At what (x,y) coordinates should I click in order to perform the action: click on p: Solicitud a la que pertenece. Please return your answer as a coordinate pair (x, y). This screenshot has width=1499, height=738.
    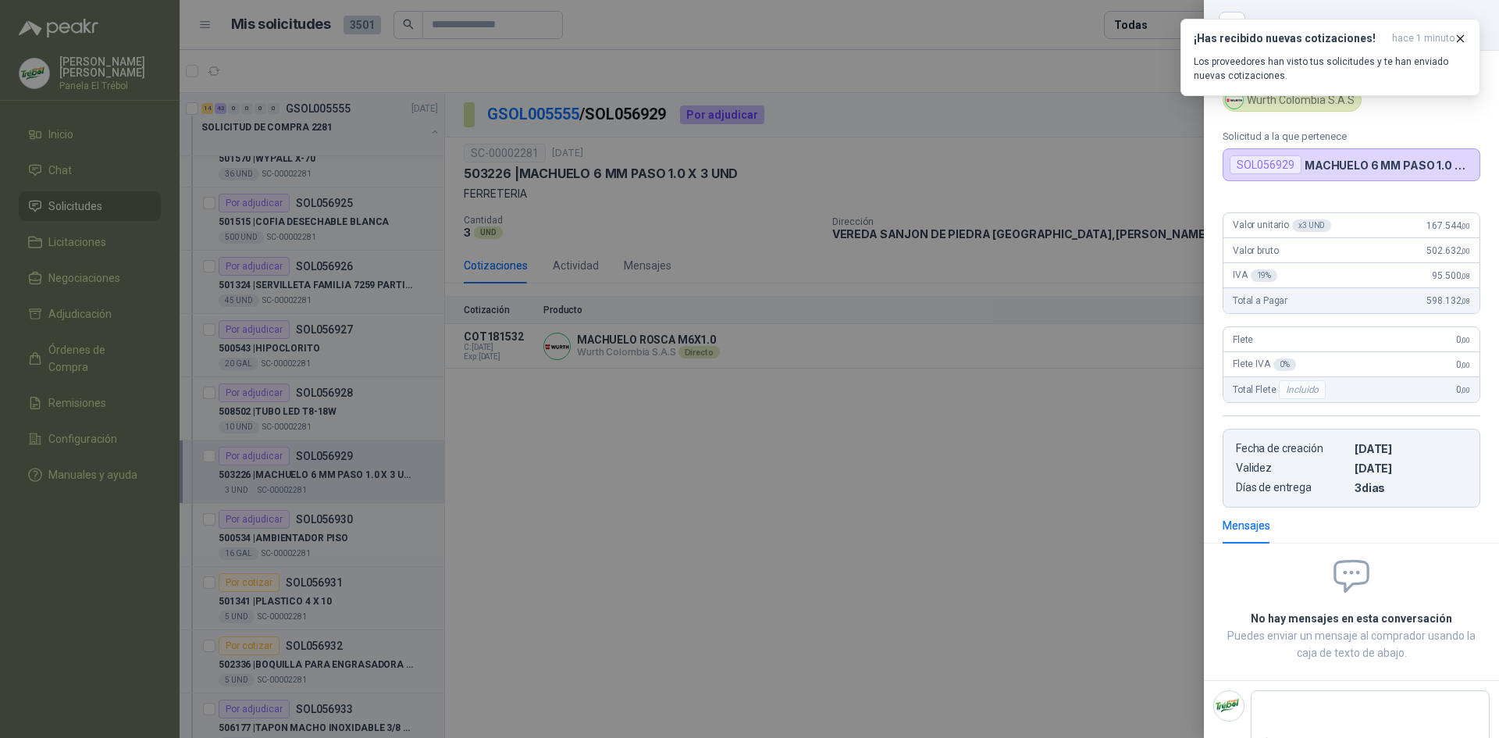
    Looking at the image, I should click on (1352, 136).